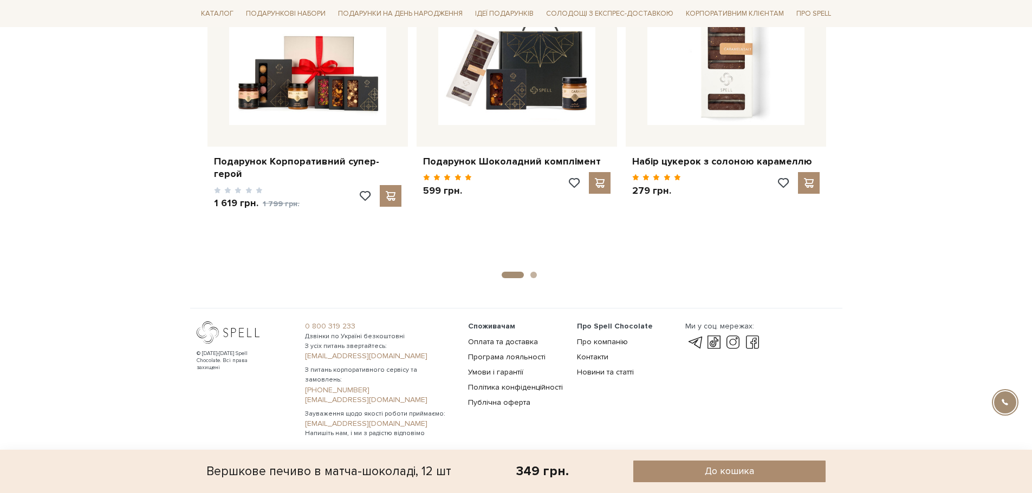  I want to click on p: 1 619 грн., so click(257, 204).